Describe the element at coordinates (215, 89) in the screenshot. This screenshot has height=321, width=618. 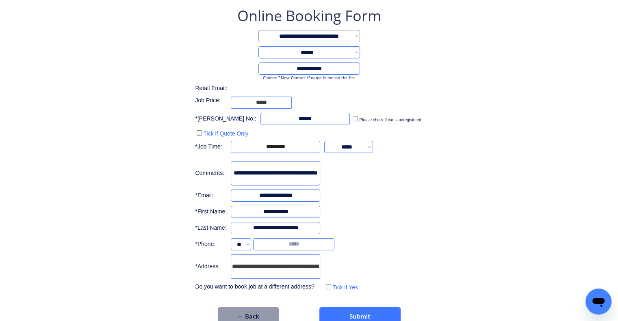
I see `div: Retail Email:` at that location.